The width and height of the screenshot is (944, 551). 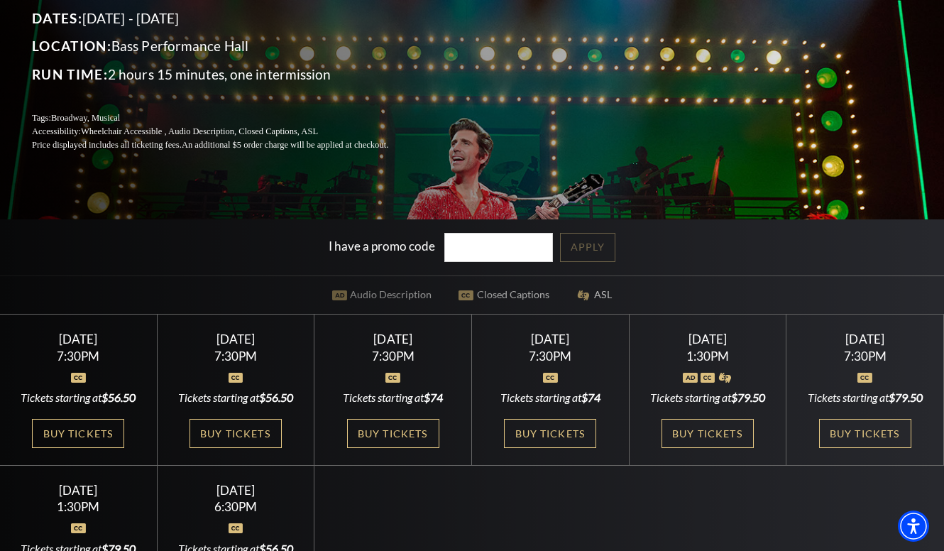 What do you see at coordinates (72, 45) in the screenshot?
I see `span: Location:` at bounding box center [72, 45].